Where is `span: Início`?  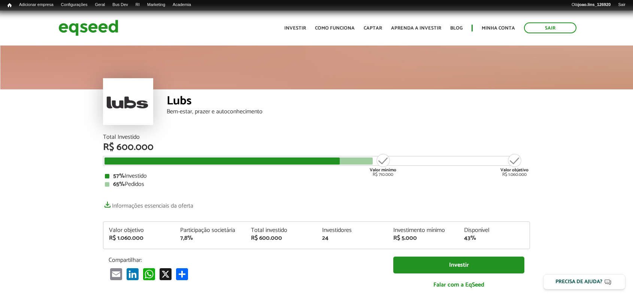
span: Início is located at coordinates (9, 5).